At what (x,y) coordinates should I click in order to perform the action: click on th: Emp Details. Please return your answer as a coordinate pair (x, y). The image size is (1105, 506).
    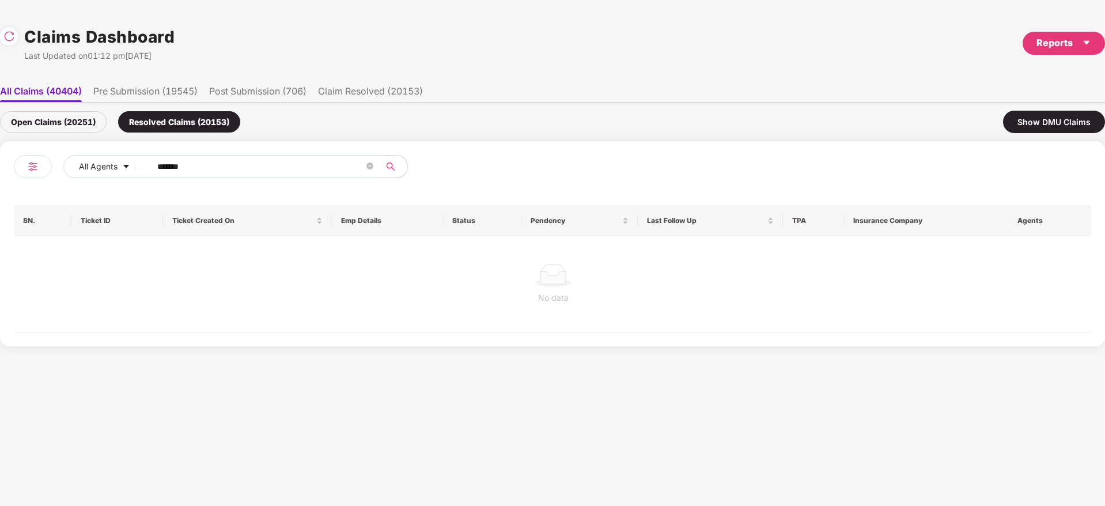
    Looking at the image, I should click on (387, 221).